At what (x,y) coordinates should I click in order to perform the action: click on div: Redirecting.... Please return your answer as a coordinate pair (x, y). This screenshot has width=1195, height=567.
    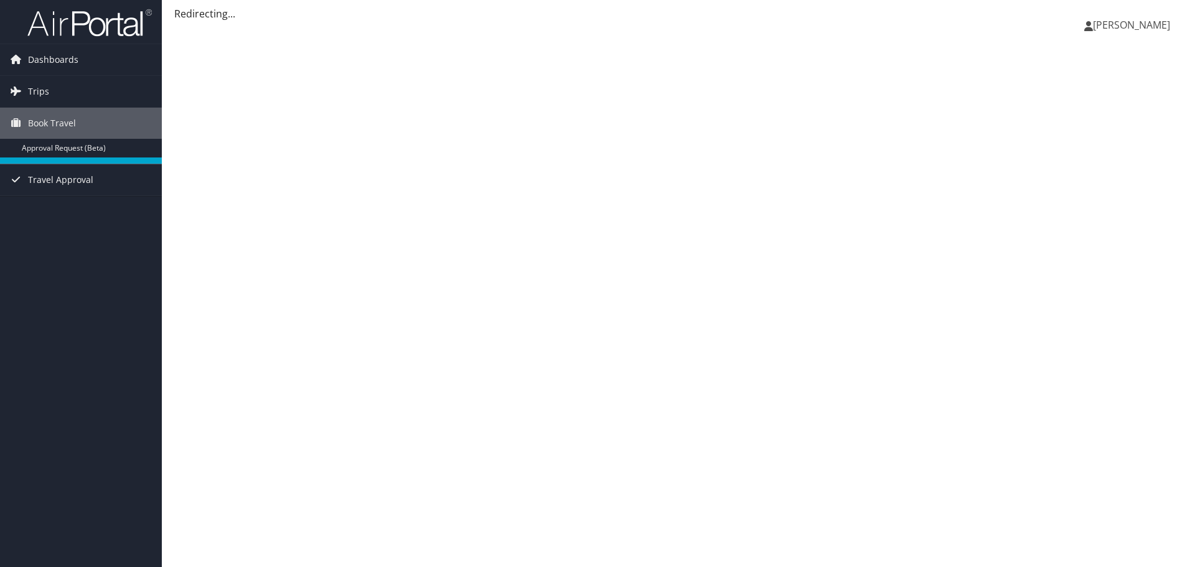
    Looking at the image, I should click on (679, 14).